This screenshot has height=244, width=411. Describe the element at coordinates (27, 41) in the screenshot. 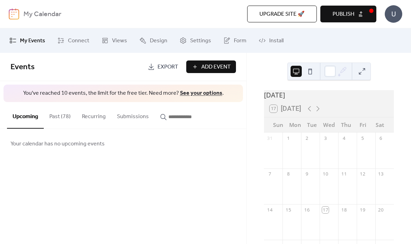

I see `a: My Events` at that location.